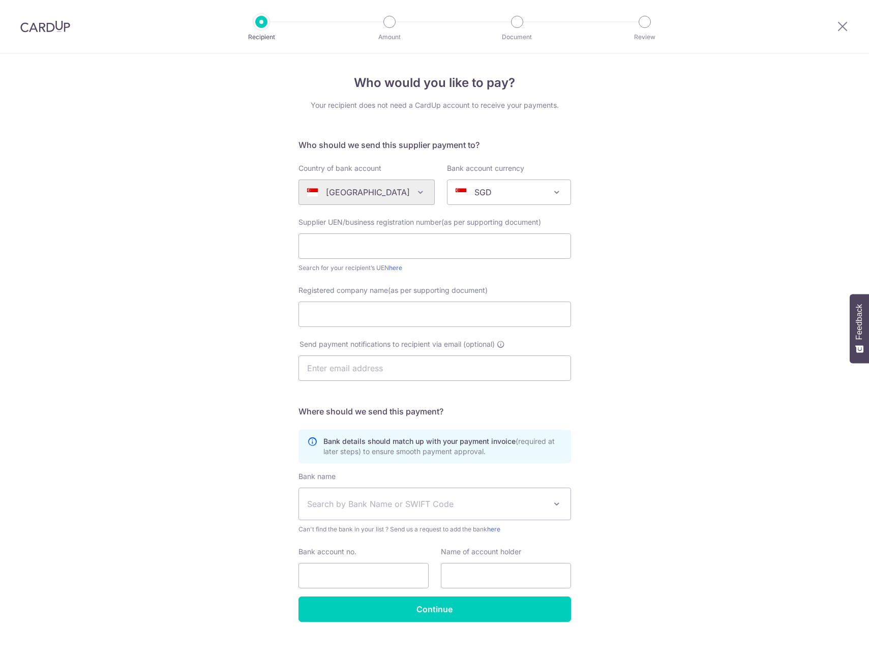 The width and height of the screenshot is (869, 657). I want to click on h4: Who would you like to pay?, so click(435, 83).